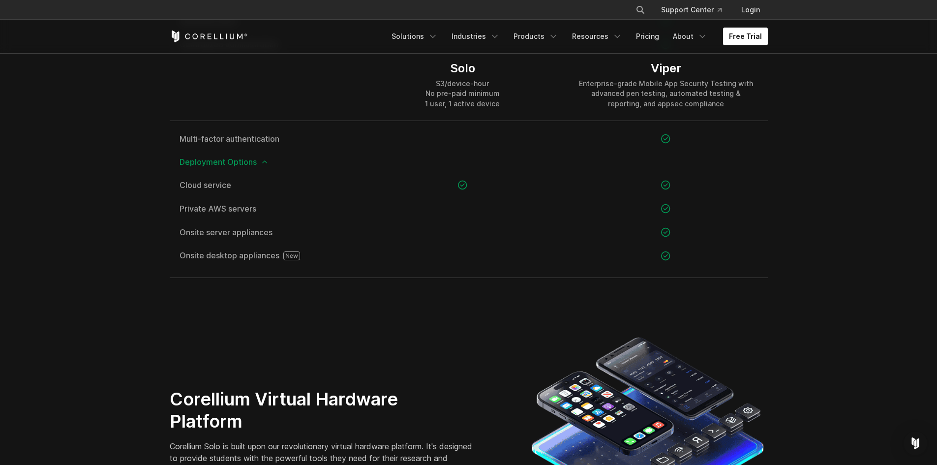 The width and height of the screenshot is (937, 465). What do you see at coordinates (536, 36) in the screenshot?
I see `a: Products` at bounding box center [536, 36].